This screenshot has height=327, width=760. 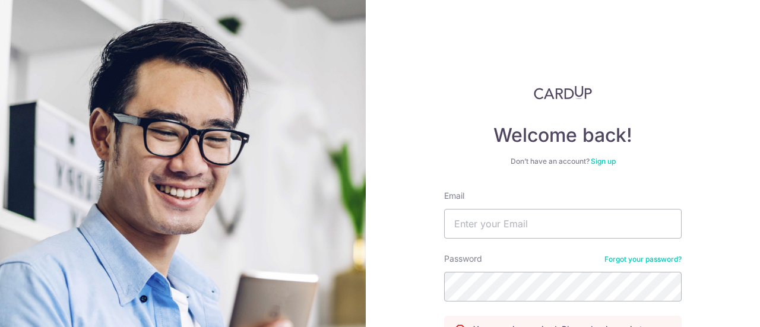 I want to click on h4: Welcome back!, so click(x=563, y=135).